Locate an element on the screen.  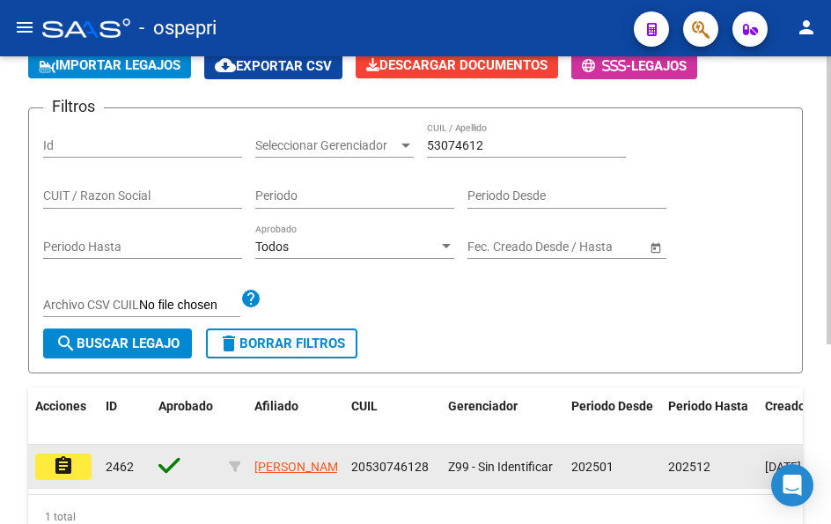
button: Descargar Documentos is located at coordinates (457, 65).